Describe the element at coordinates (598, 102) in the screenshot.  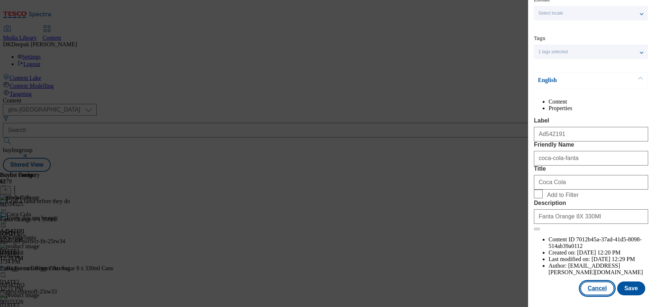
I see `li: Content` at that location.